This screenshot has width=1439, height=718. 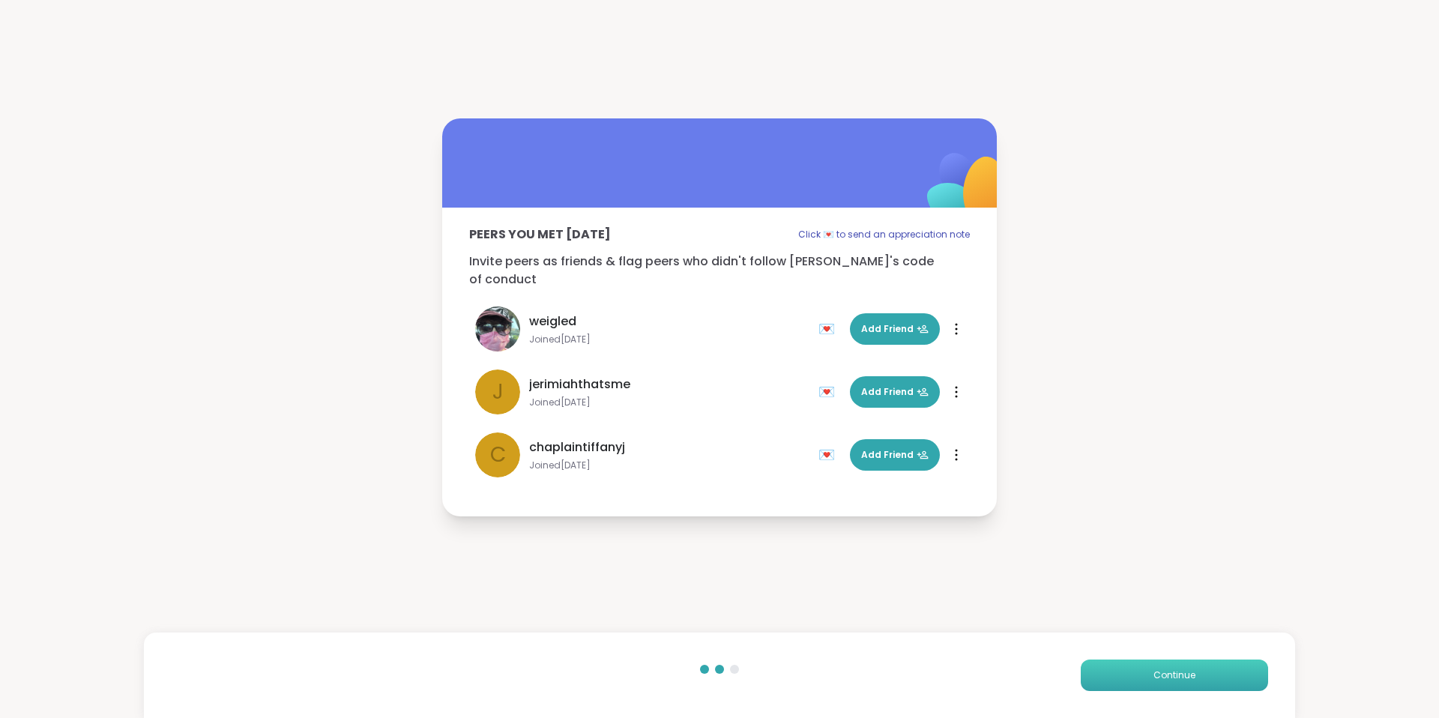 What do you see at coordinates (966, 188) in the screenshot?
I see `img: ShareWell Logomark` at bounding box center [966, 188].